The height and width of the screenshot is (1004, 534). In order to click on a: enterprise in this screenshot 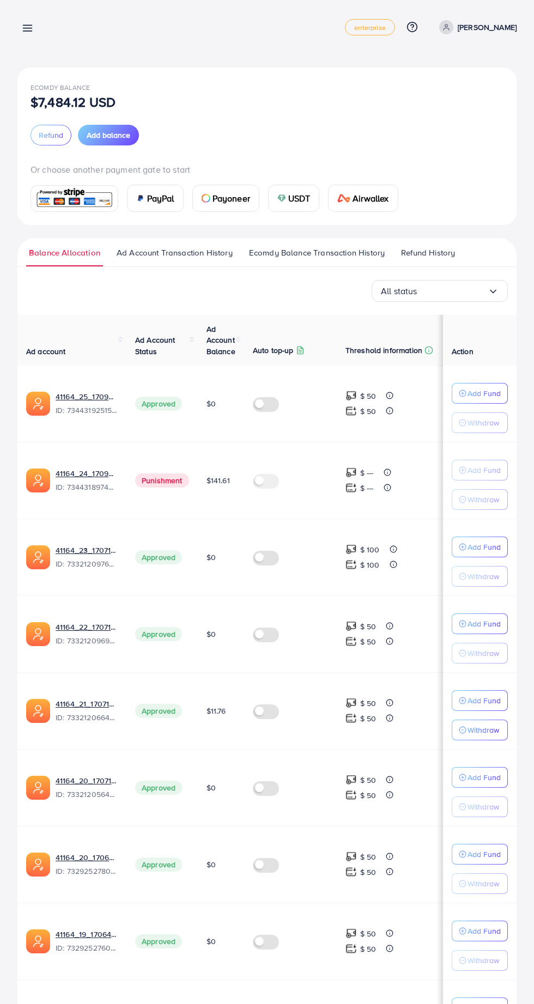, I will do `click(370, 27)`.